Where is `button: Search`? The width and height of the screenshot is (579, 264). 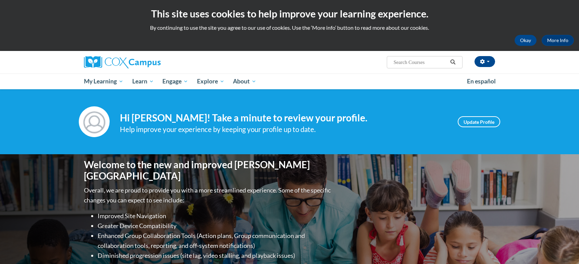 button: Search is located at coordinates (453, 62).